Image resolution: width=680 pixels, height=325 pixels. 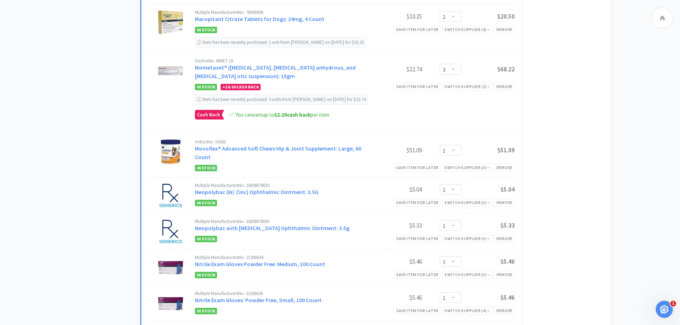 What do you see at coordinates (508, 190) in the screenshot?
I see `span: $5.04` at bounding box center [508, 190].